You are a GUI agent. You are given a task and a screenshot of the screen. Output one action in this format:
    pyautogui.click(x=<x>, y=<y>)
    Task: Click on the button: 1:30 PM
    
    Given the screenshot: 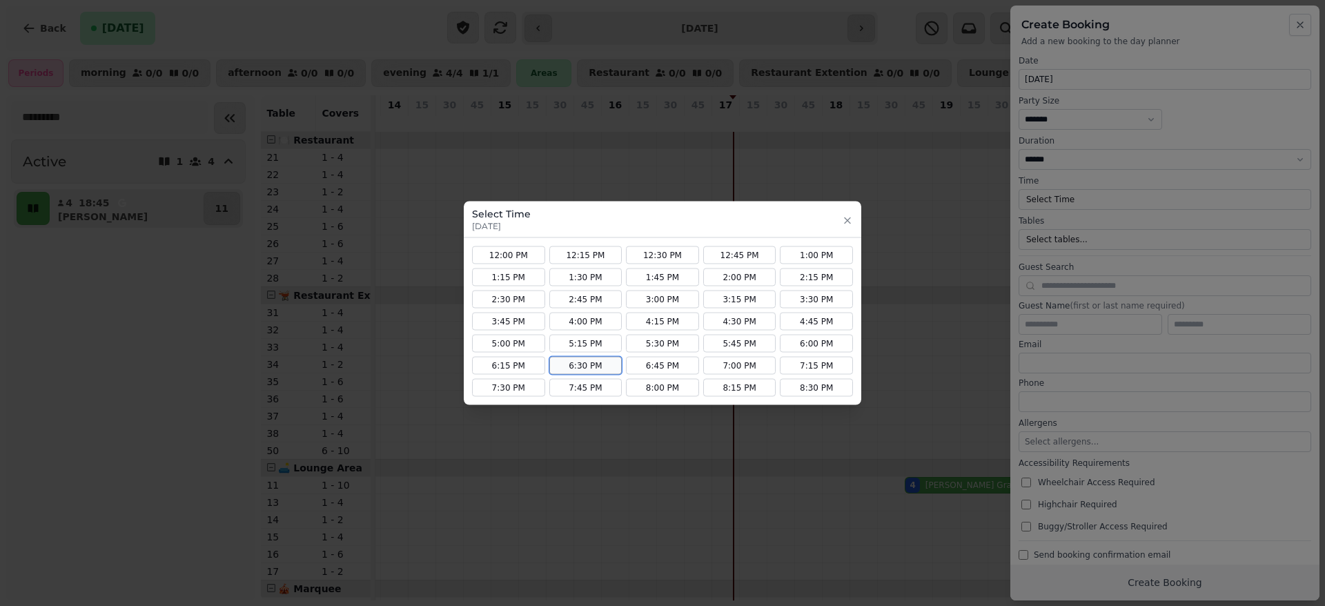 What is the action you would take?
    pyautogui.click(x=586, y=278)
    